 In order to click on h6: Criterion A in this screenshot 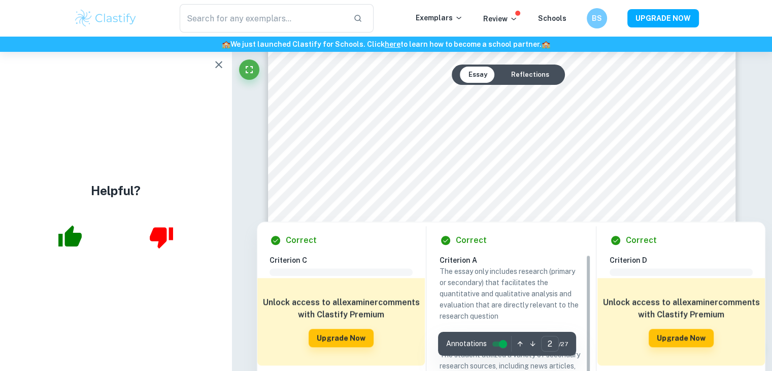, I will do `click(515, 260)`.